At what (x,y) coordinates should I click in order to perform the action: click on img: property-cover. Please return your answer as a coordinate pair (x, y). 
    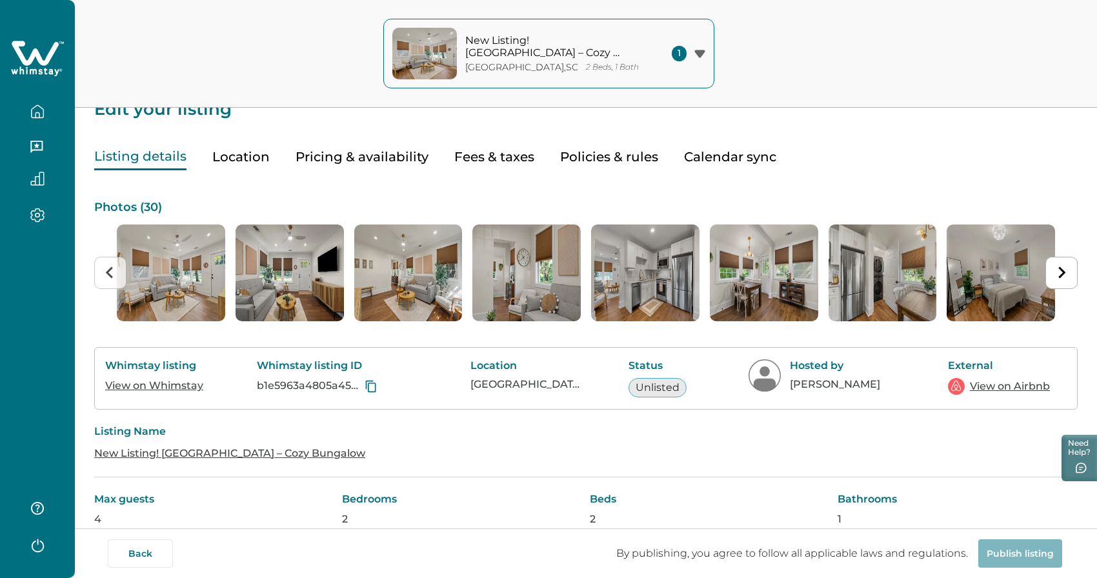
    Looking at the image, I should click on (425, 54).